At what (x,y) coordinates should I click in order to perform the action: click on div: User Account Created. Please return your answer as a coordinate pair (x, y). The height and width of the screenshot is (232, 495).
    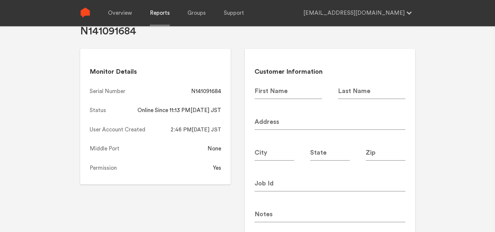
    Looking at the image, I should click on (117, 130).